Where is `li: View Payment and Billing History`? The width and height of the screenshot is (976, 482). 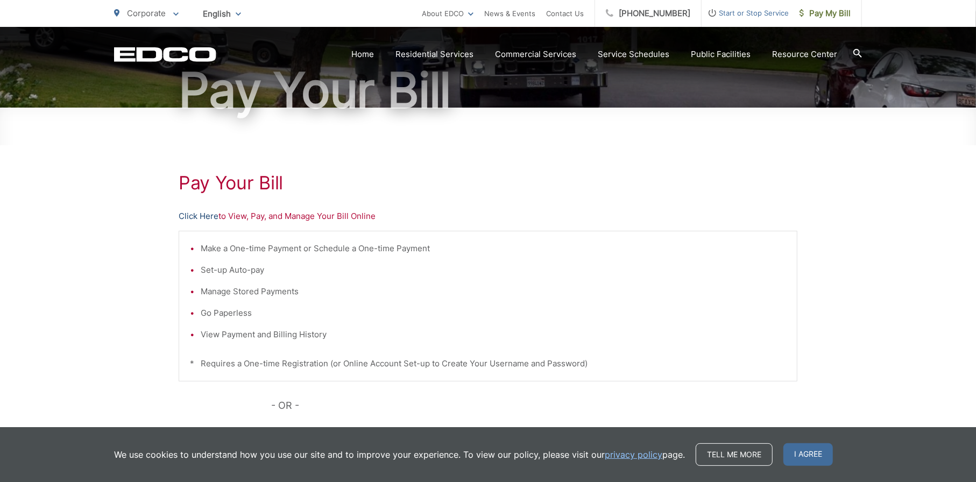
li: View Payment and Billing History is located at coordinates (494, 335).